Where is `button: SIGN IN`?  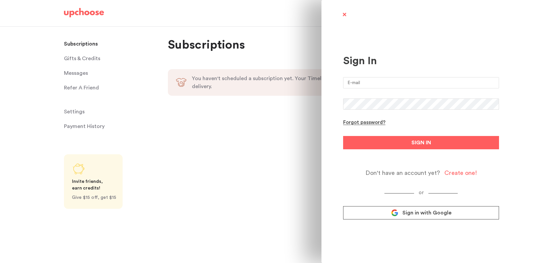
button: SIGN IN is located at coordinates (421, 143).